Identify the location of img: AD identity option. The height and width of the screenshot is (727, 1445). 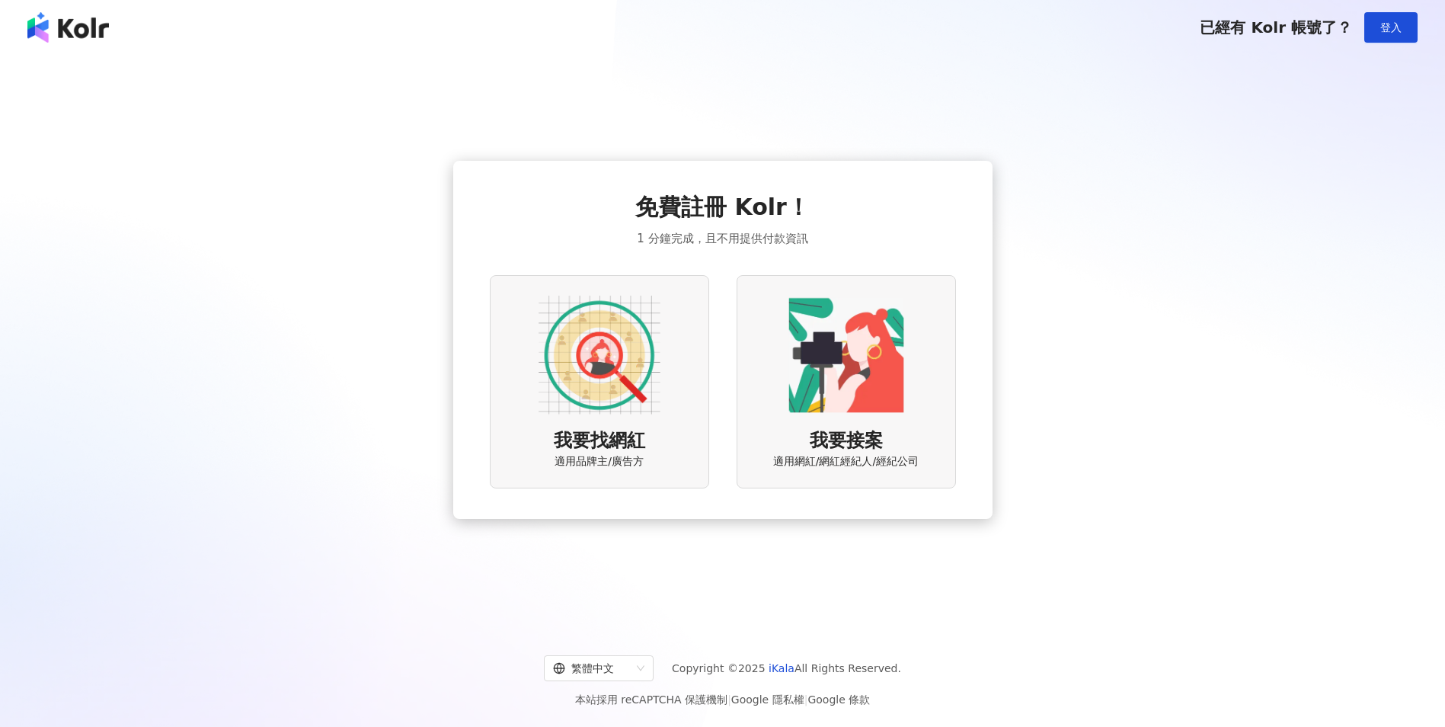
(600, 355).